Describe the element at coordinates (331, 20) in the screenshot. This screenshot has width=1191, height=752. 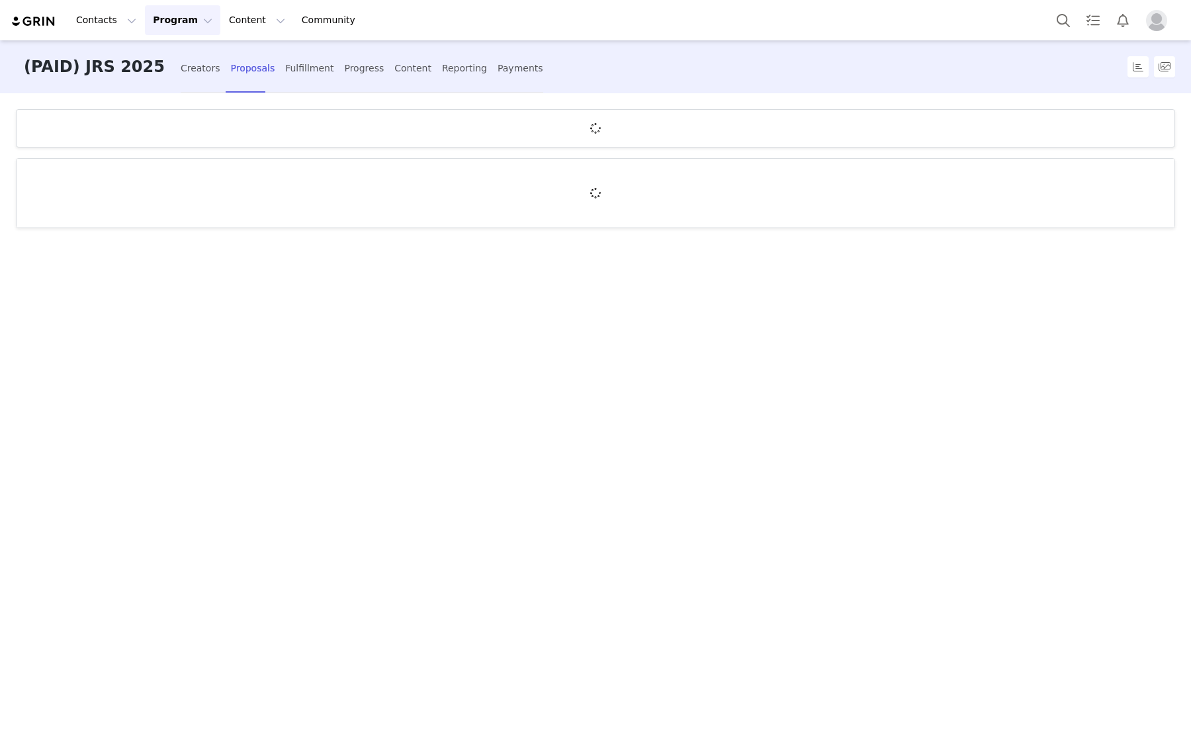
I see `a: Community` at that location.